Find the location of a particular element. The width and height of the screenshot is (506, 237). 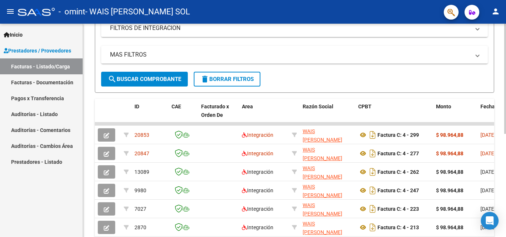

mat-expansion-panel-header: MAS FILTROS is located at coordinates (294, 55).